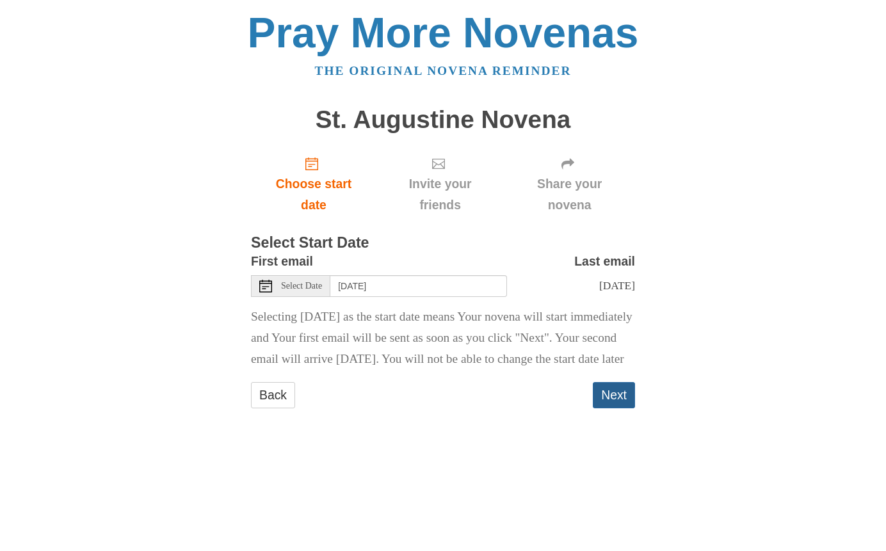  Describe the element at coordinates (569, 195) in the screenshot. I see `span: Share your novena` at that location.